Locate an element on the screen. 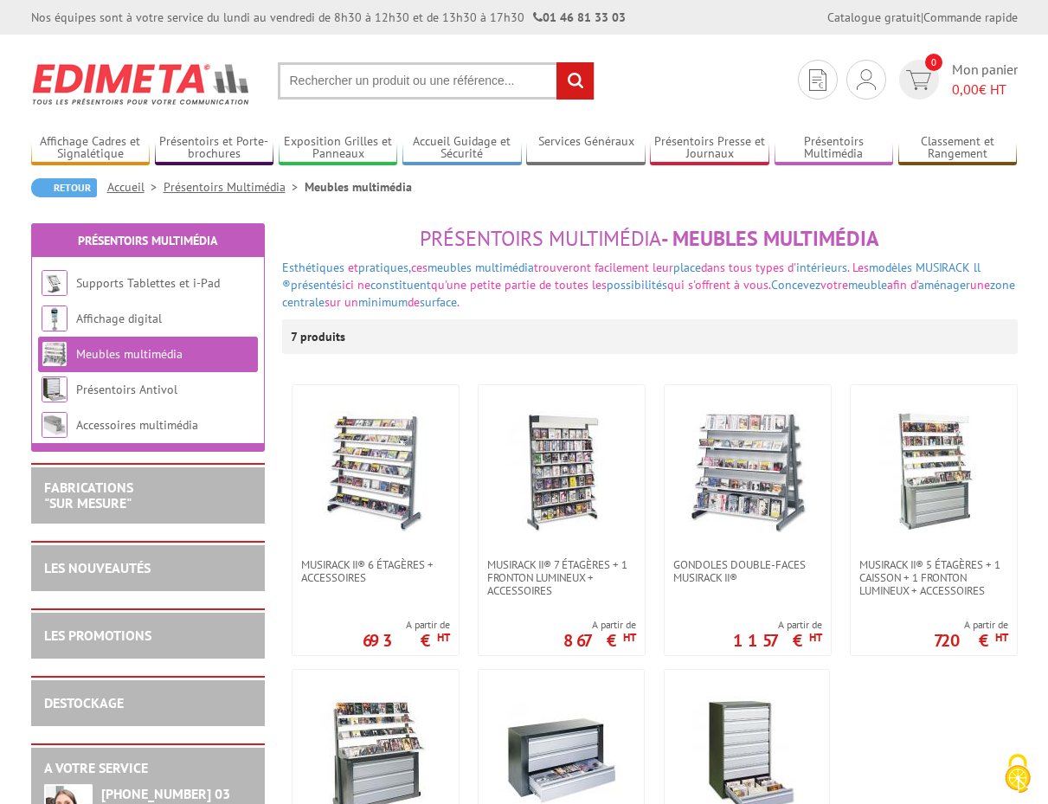 This screenshot has height=804, width=1048. a: Concevez is located at coordinates (796, 285).